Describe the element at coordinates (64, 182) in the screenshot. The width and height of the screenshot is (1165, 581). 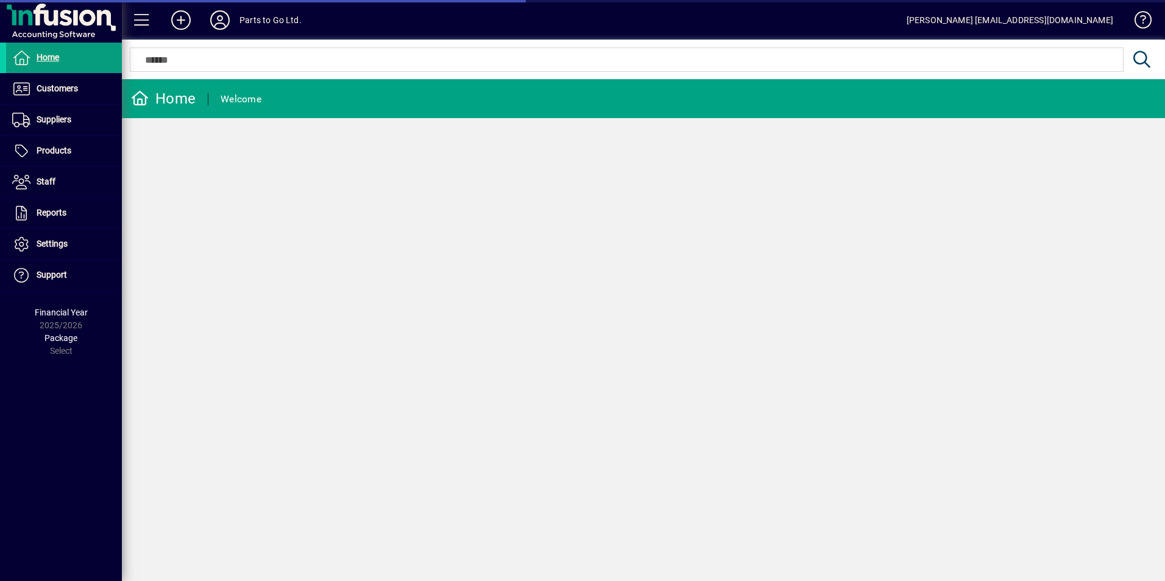
I see `a: Staff` at that location.